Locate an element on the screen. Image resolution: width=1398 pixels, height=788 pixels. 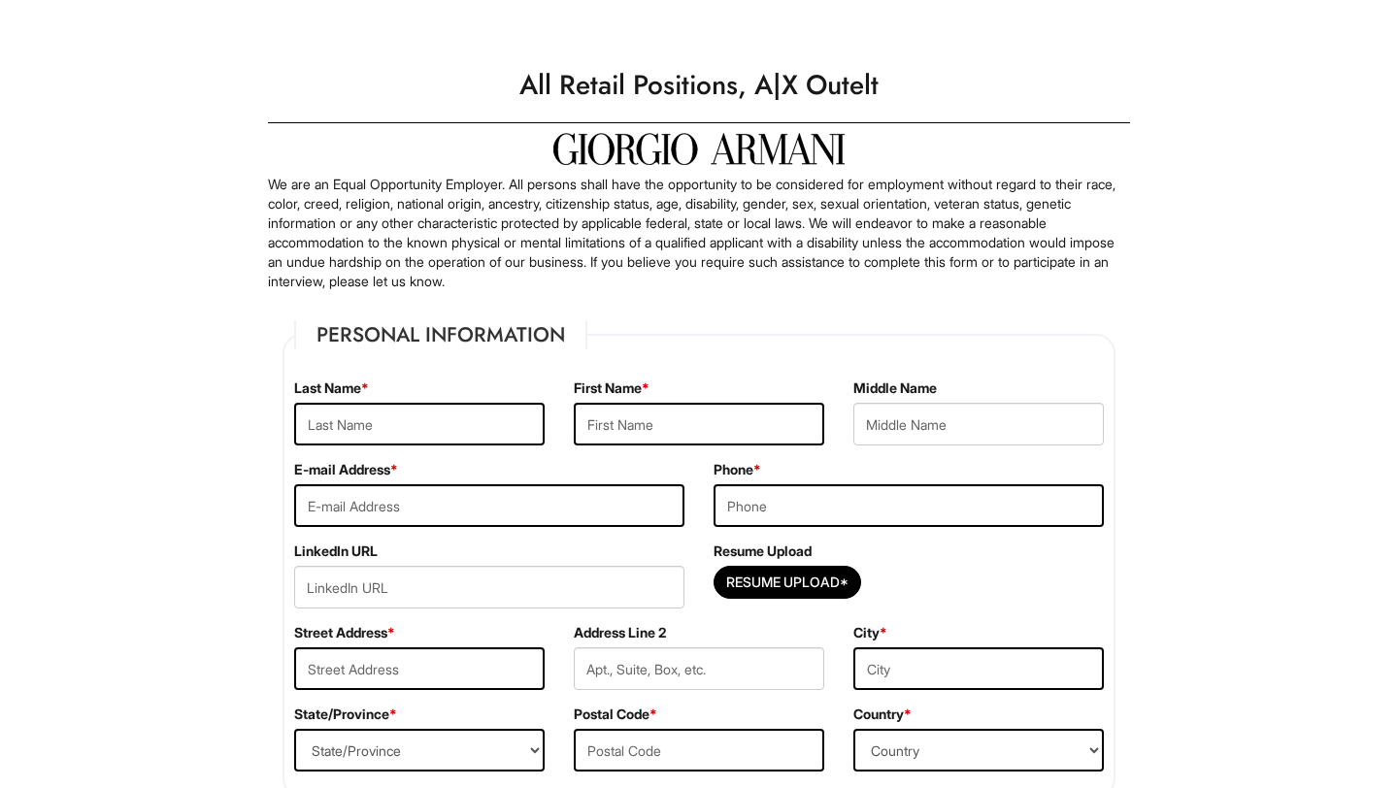
input: Middle Name is located at coordinates (979, 424).